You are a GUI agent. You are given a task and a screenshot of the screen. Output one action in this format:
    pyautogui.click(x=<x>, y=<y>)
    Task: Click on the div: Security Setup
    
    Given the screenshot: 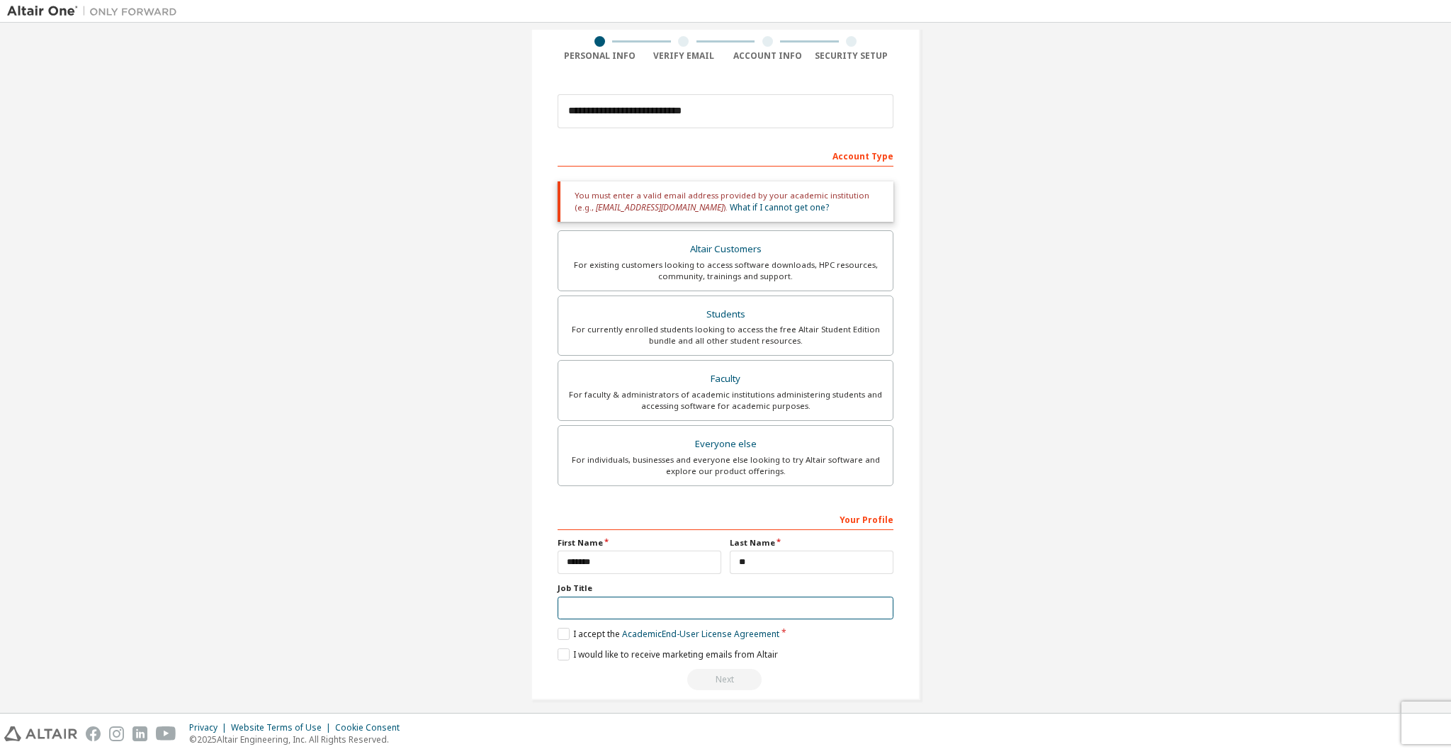 What is the action you would take?
    pyautogui.click(x=852, y=56)
    